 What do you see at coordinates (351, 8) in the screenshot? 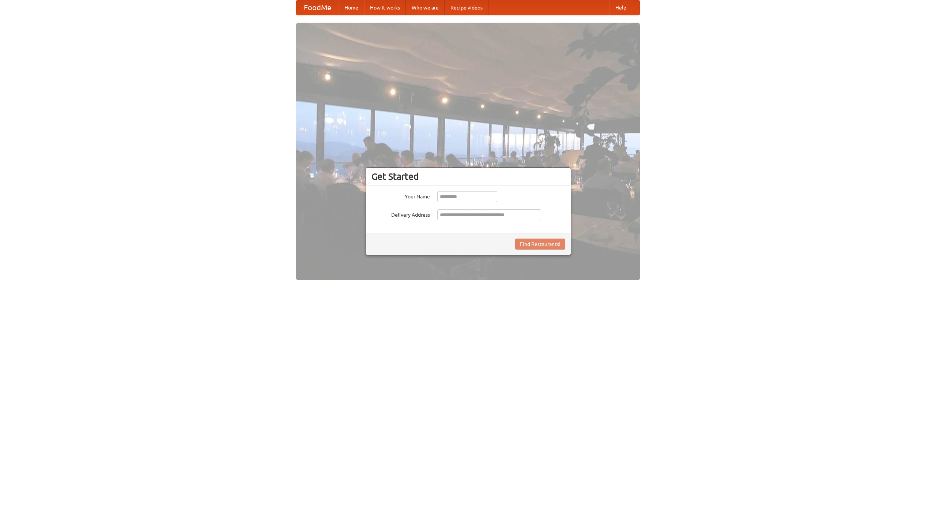
I see `a: Home` at bounding box center [351, 8].